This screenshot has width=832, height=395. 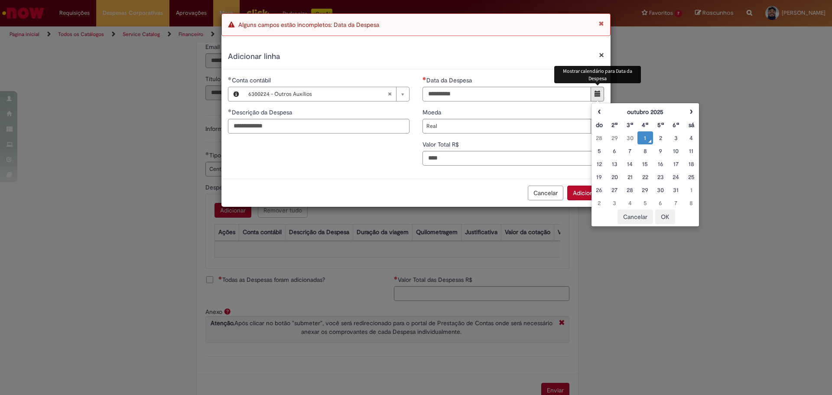 What do you see at coordinates (645, 112) in the screenshot?
I see `th: outubro 2025. Alternar mês` at bounding box center [645, 112].